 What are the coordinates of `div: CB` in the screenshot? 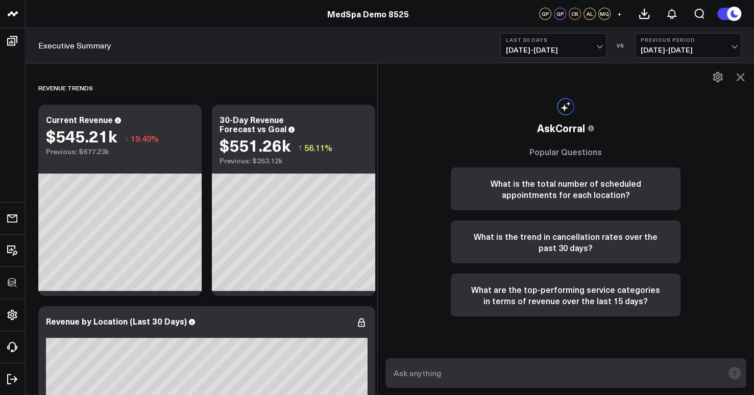 It's located at (574, 14).